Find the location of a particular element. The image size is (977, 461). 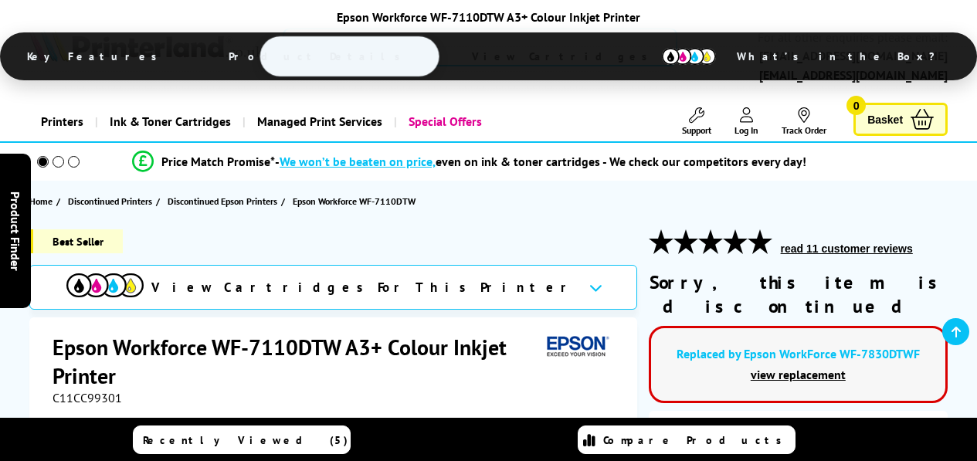

a: Log In is located at coordinates (746, 121).